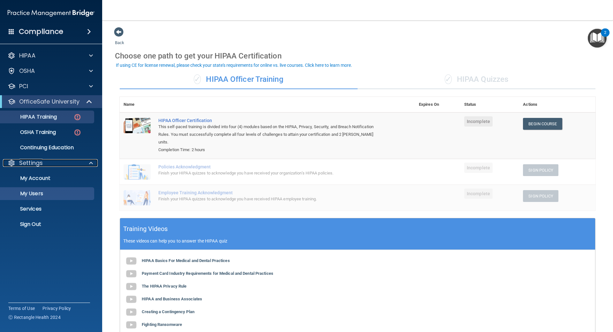 Image resolution: width=613 pixels, height=332 pixels. I want to click on p: OfficeSafe University, so click(49, 102).